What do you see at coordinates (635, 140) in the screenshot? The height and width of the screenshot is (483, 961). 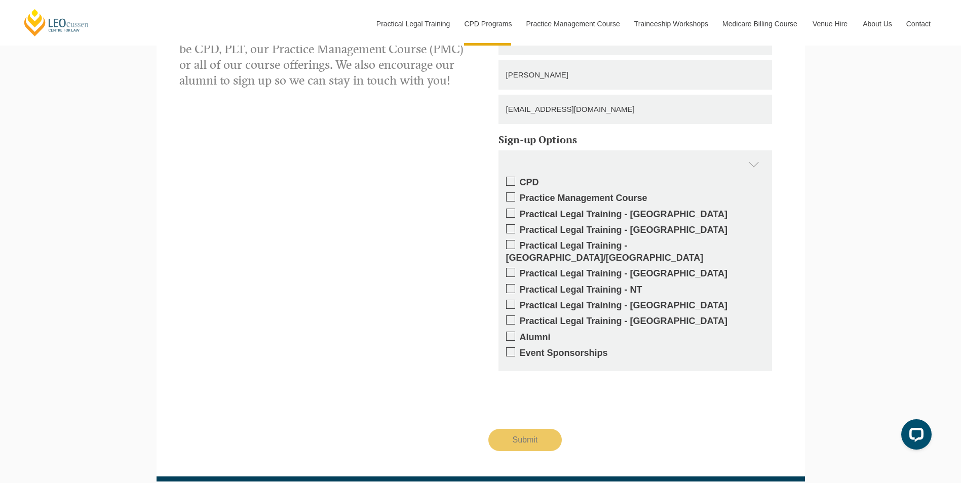 I see `h5: Sign-up Options` at bounding box center [635, 140].